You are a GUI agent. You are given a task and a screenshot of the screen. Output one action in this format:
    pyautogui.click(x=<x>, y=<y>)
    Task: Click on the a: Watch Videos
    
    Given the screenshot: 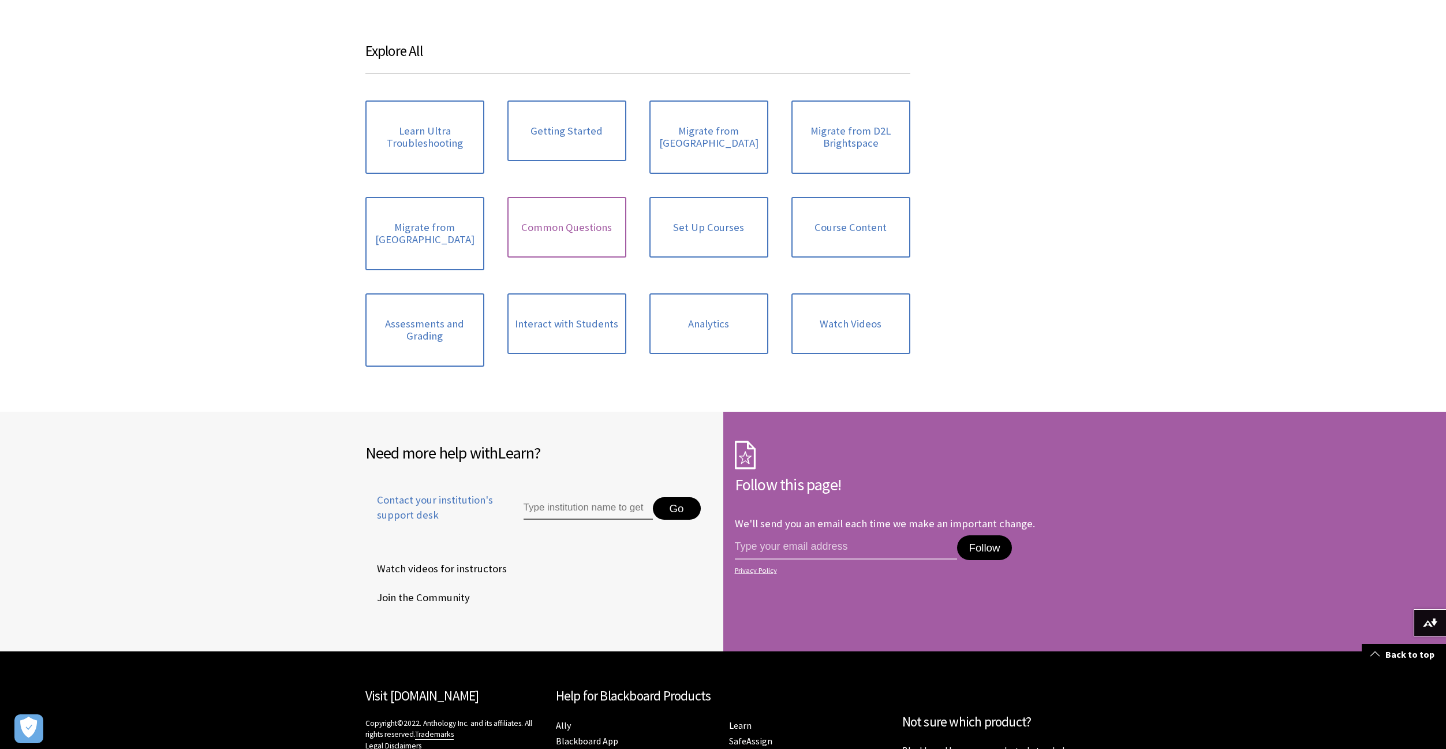 What is the action you would take?
    pyautogui.click(x=851, y=324)
    